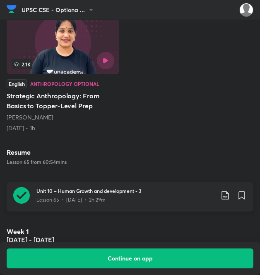  What do you see at coordinates (130, 231) in the screenshot?
I see `h4: Week 1` at bounding box center [130, 231].